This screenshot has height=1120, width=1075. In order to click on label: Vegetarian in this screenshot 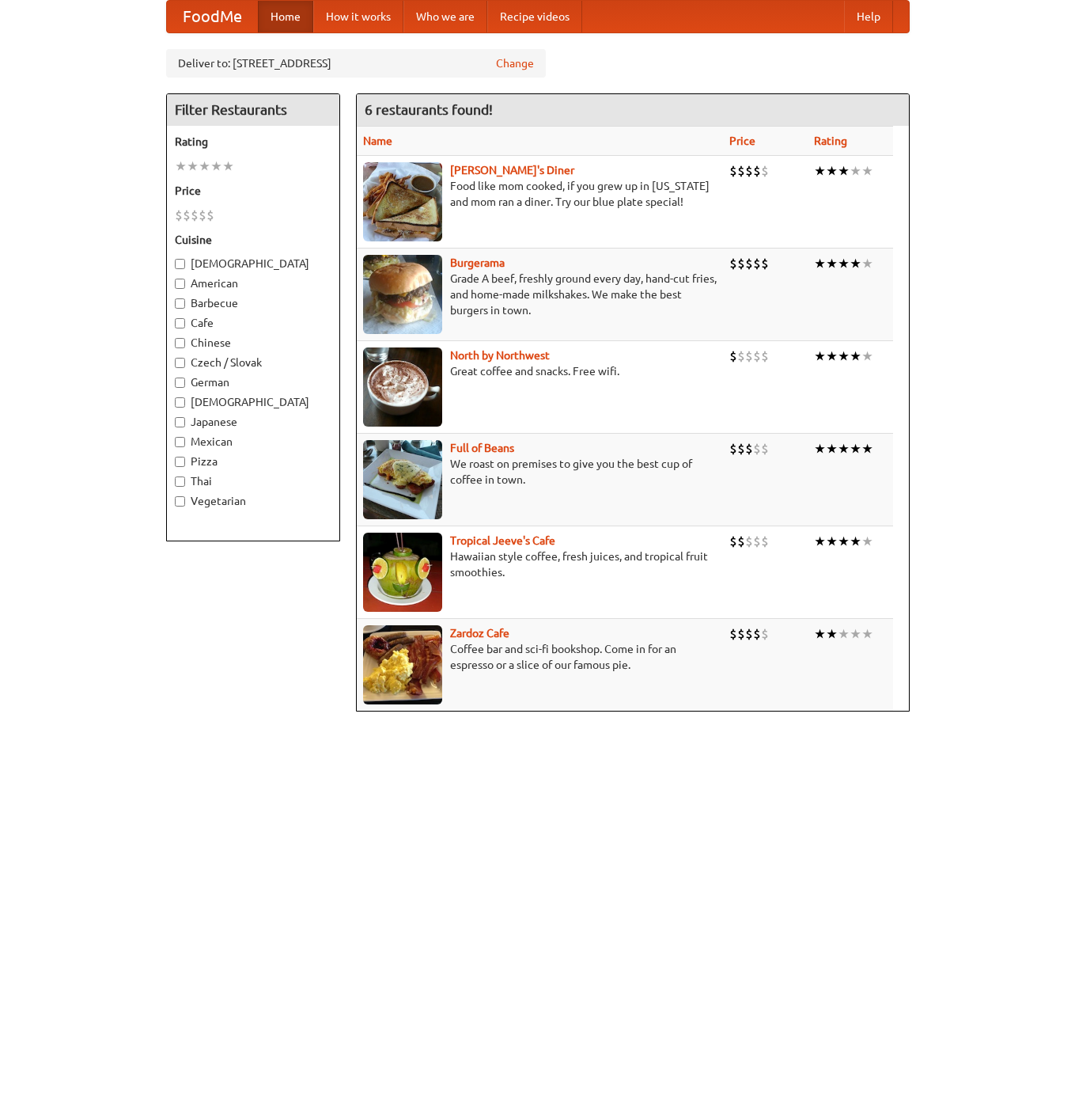, I will do `click(253, 501)`.